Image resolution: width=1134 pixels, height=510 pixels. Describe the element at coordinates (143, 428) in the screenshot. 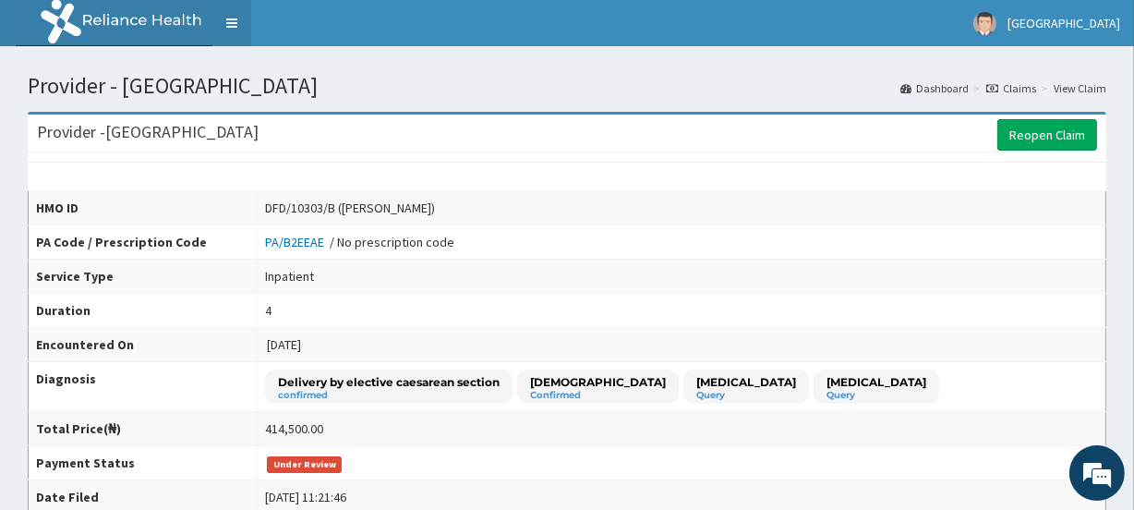

I see `th: Total Price(₦)` at that location.